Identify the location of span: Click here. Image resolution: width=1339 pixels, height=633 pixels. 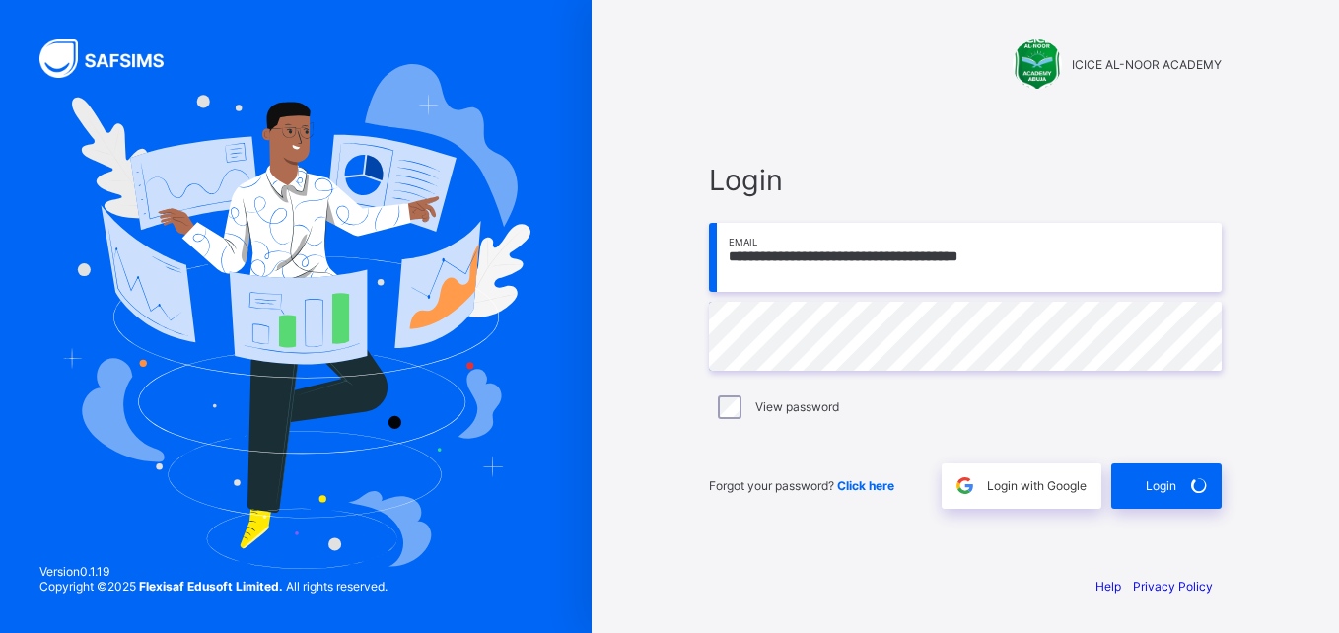
(866, 485).